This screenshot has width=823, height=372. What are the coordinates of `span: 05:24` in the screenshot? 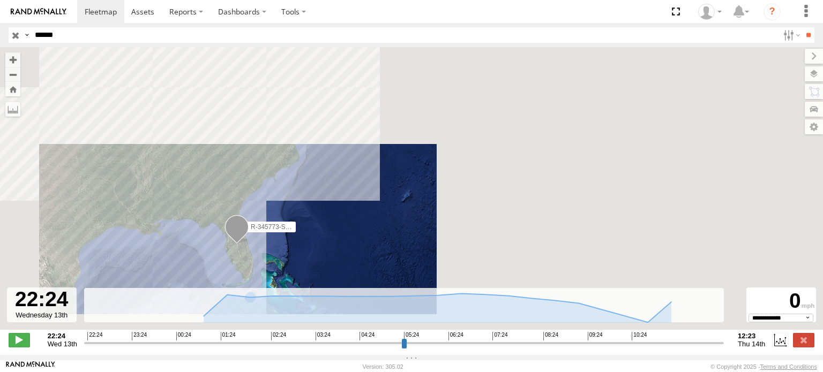 It's located at (411, 336).